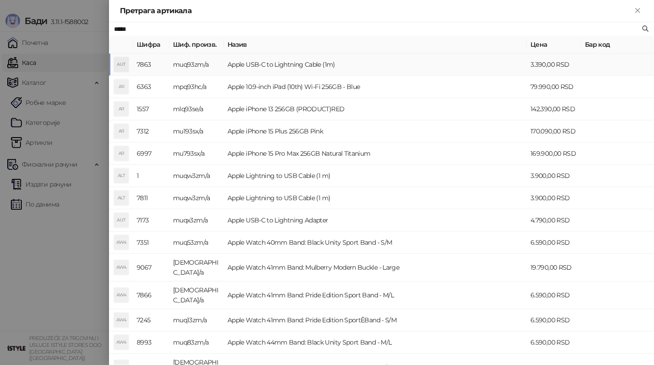 The width and height of the screenshot is (654, 365). Describe the element at coordinates (197, 64) in the screenshot. I see `td: muq93zm/a` at that location.